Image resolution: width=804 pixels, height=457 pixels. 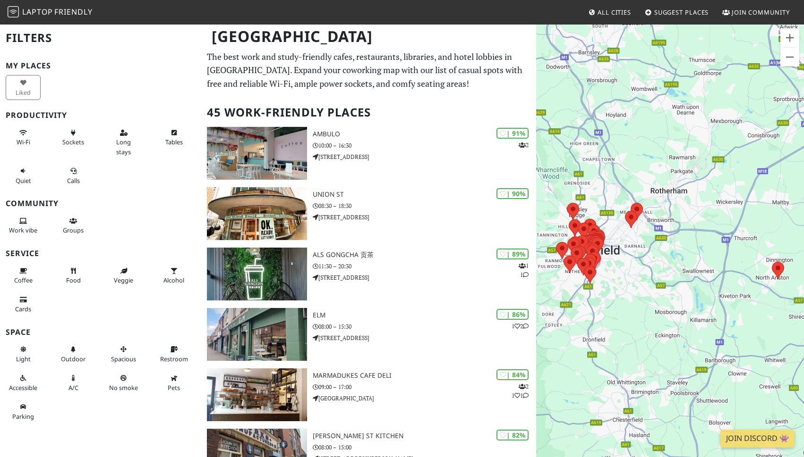 I want to click on span: Air conditioned, so click(x=73, y=388).